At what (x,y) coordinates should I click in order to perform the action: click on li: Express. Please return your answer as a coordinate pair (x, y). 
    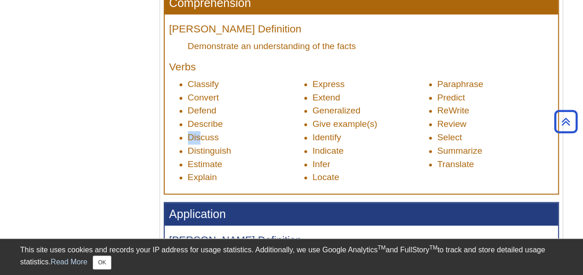
    Looking at the image, I should click on (370, 84).